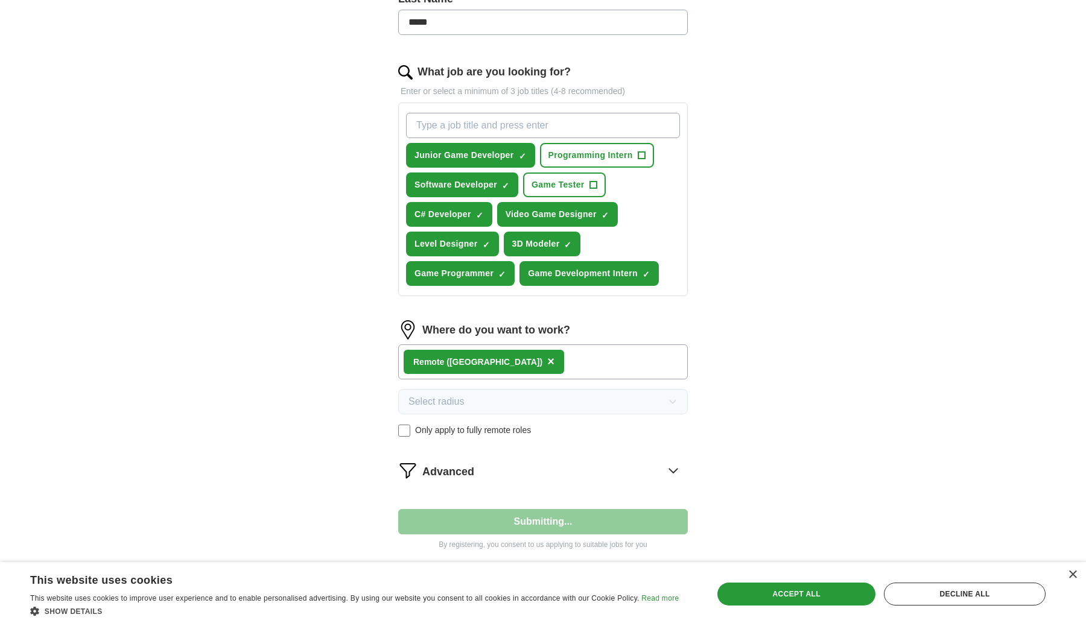 The height and width of the screenshot is (626, 1086). I want to click on p: By registering, you consent to us applying to suitable jobs for you, so click(543, 545).